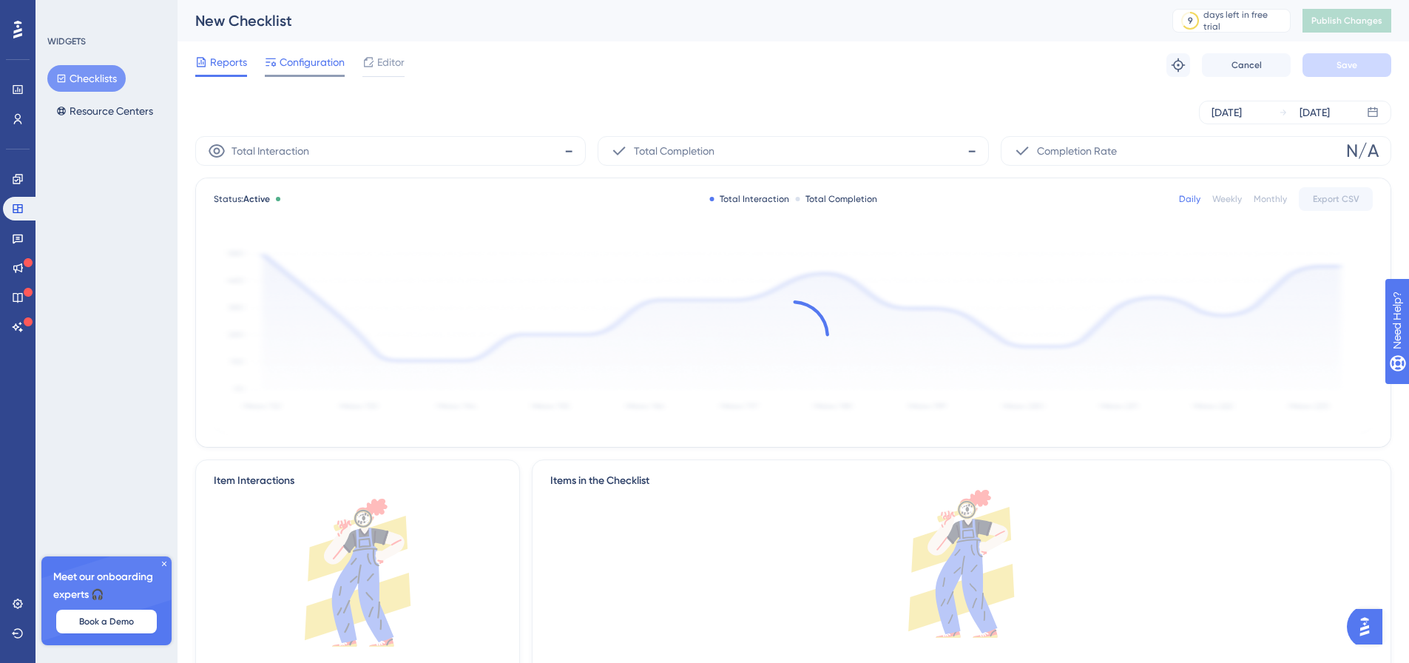  I want to click on span: Configuration, so click(312, 62).